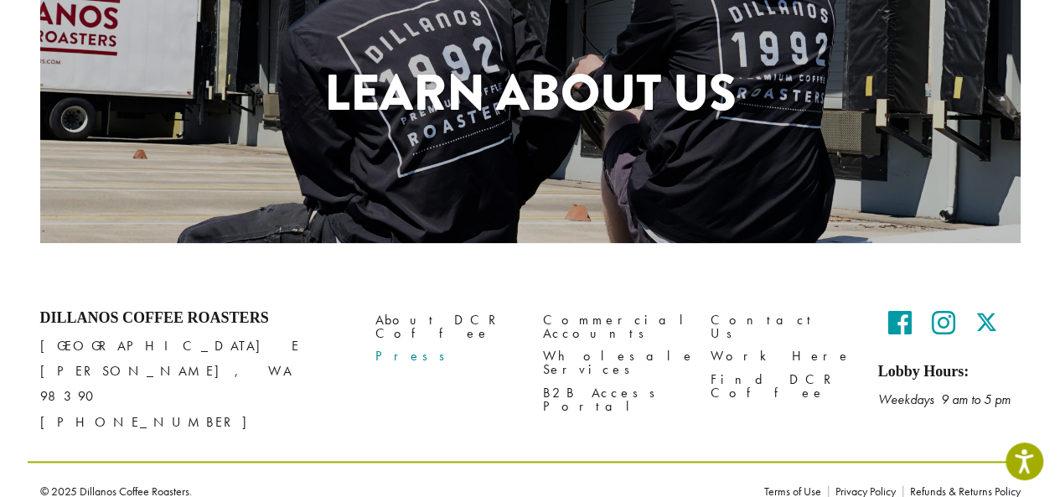  What do you see at coordinates (614, 399) in the screenshot?
I see `a: B2B Access Portal` at bounding box center [614, 399].